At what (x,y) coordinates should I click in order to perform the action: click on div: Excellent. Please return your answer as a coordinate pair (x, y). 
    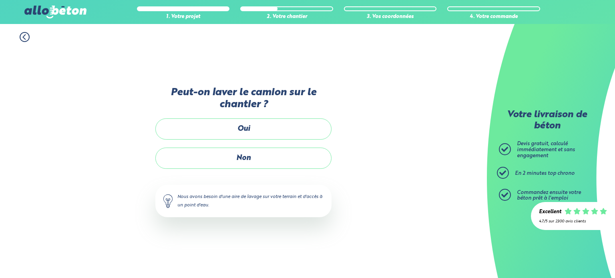
    Looking at the image, I should click on (550, 212).